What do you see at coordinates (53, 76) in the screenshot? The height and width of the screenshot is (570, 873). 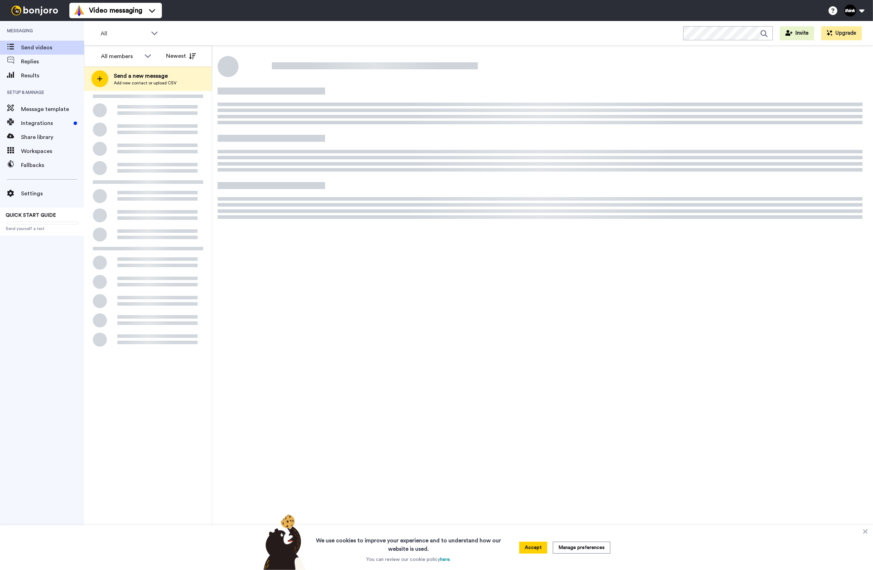 I see `span: Results` at bounding box center [53, 76].